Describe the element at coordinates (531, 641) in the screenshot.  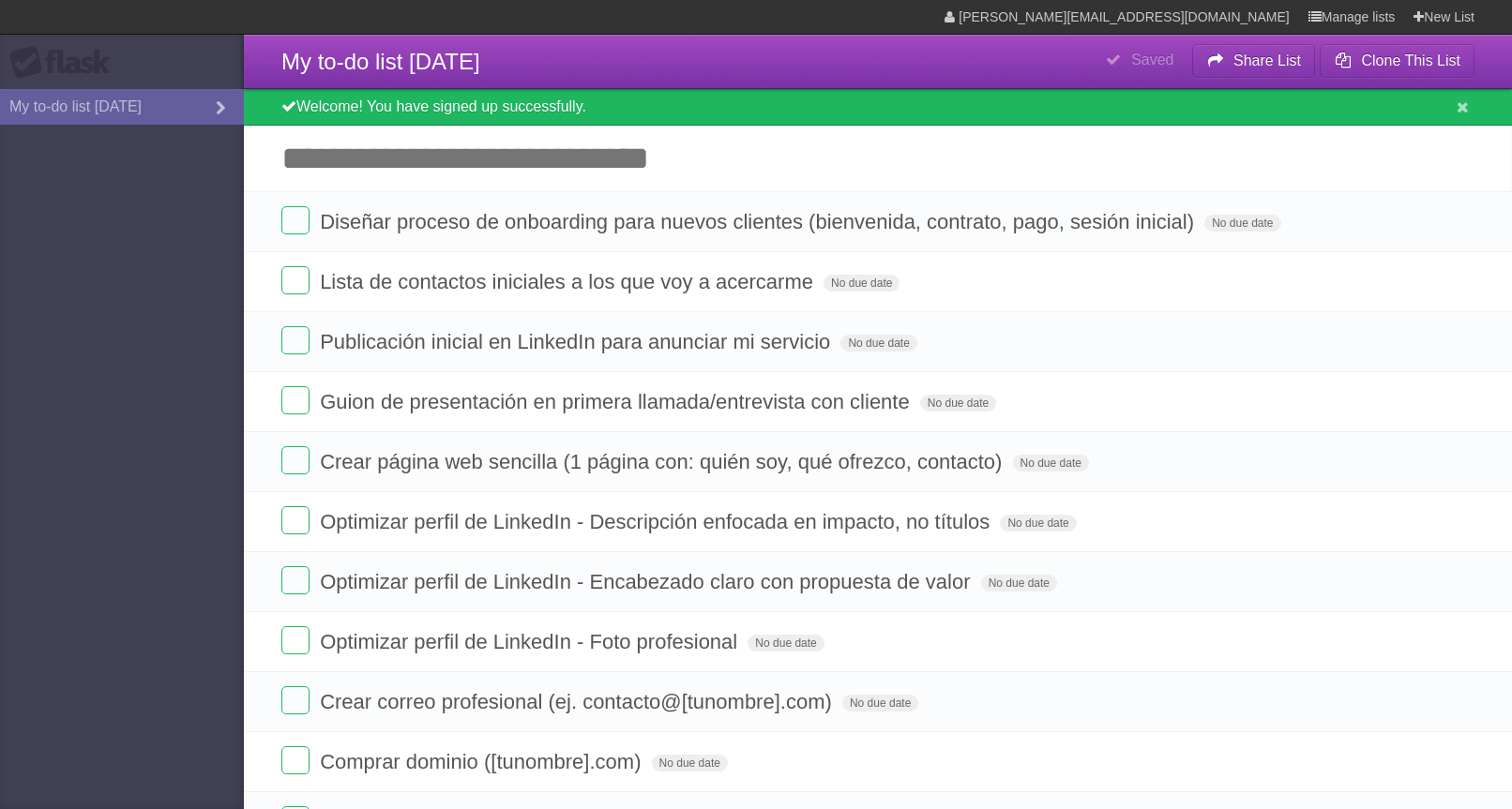
I see `span: Optimizar perfil de LinkedIn - Foto profesional` at that location.